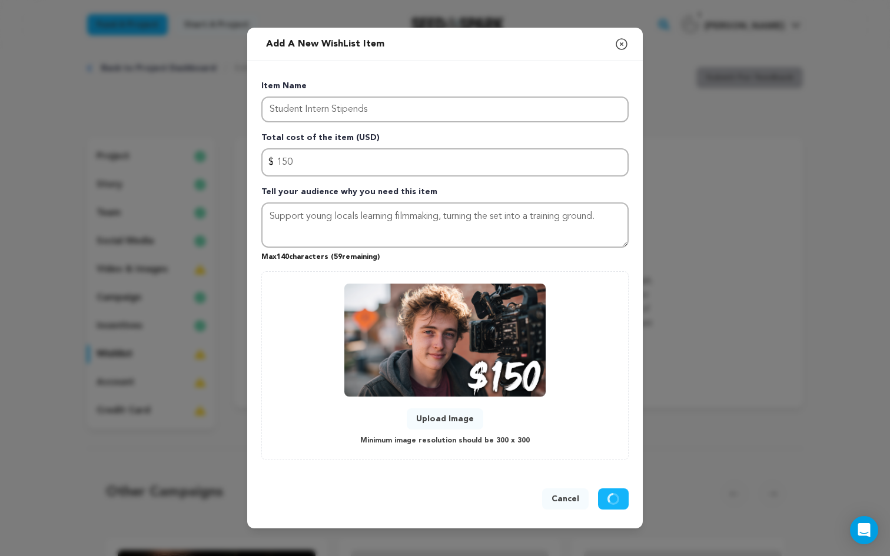 Image resolution: width=890 pixels, height=556 pixels. I want to click on p: Max characters ( remaining), so click(445, 255).